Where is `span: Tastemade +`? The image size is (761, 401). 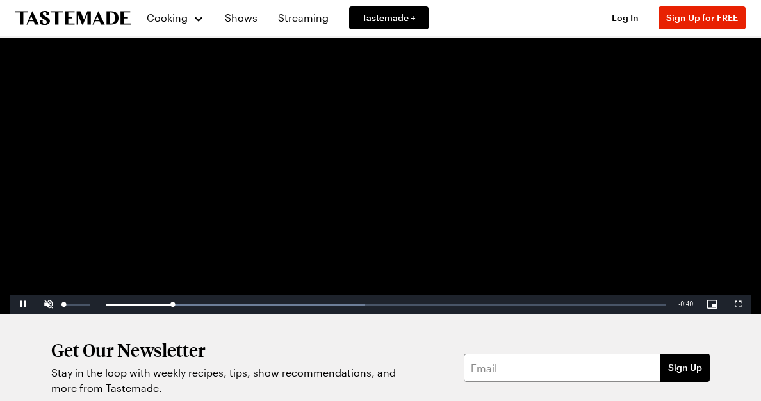 span: Tastemade + is located at coordinates (389, 18).